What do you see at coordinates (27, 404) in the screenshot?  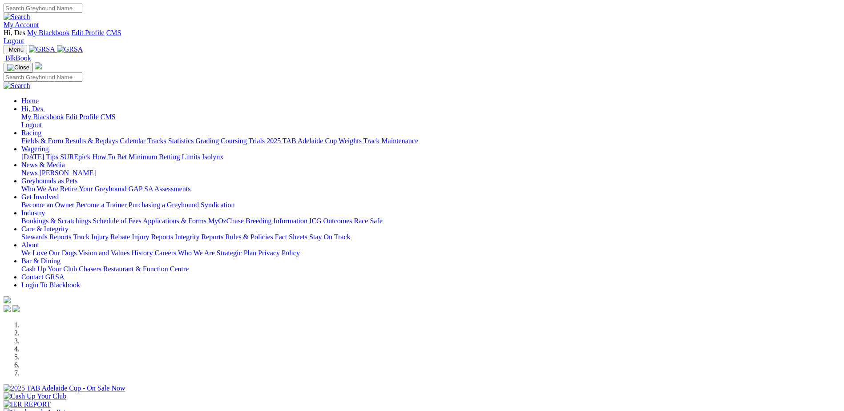 I see `img: IER REPORT` at bounding box center [27, 404].